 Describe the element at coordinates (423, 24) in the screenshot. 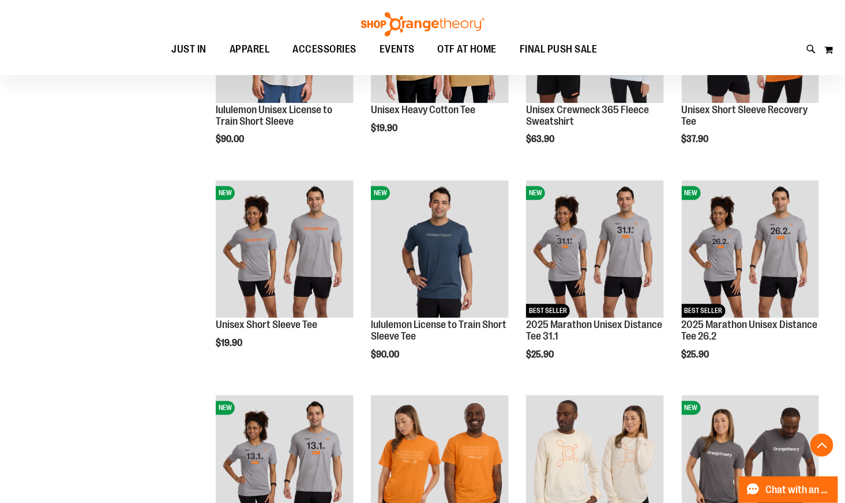

I see `img: Shop Orangetheory` at that location.